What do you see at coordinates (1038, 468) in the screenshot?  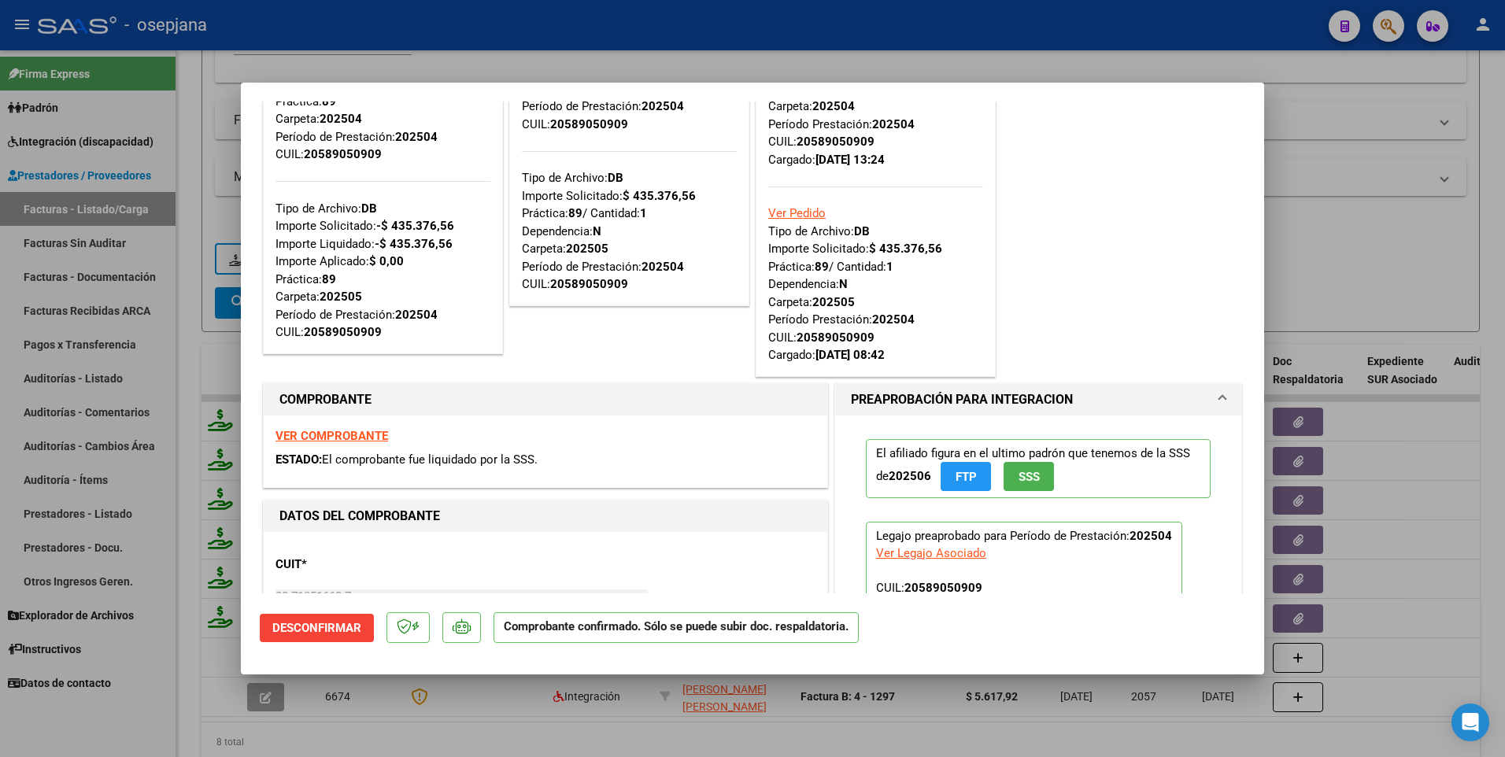 I see `p: El afiliado figura en el ultimo padrón que tenemos de la SSS de` at bounding box center [1038, 468].